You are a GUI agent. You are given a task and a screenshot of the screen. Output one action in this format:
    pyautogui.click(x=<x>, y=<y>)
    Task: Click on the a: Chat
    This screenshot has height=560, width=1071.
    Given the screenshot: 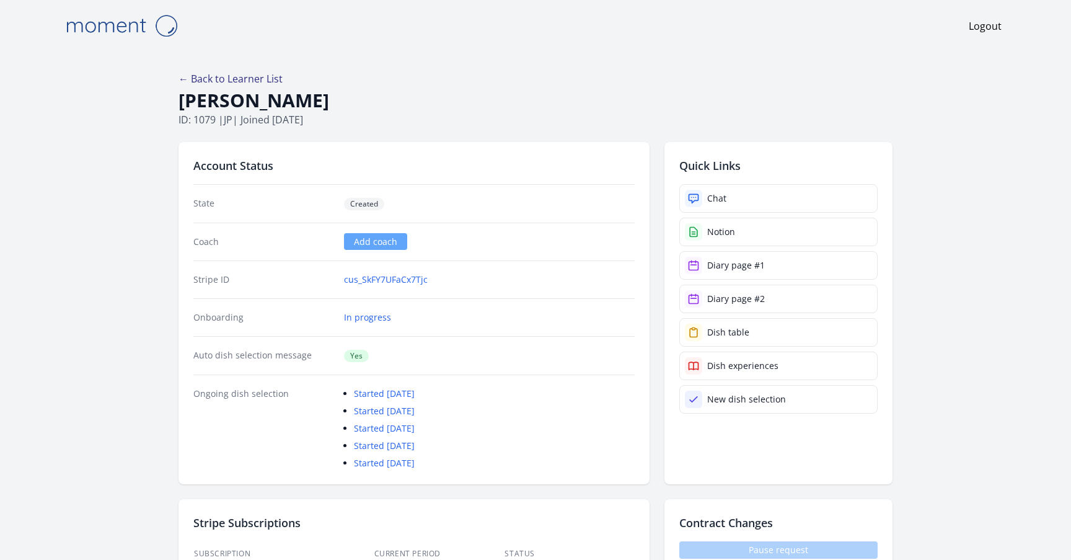 What is the action you would take?
    pyautogui.click(x=778, y=198)
    